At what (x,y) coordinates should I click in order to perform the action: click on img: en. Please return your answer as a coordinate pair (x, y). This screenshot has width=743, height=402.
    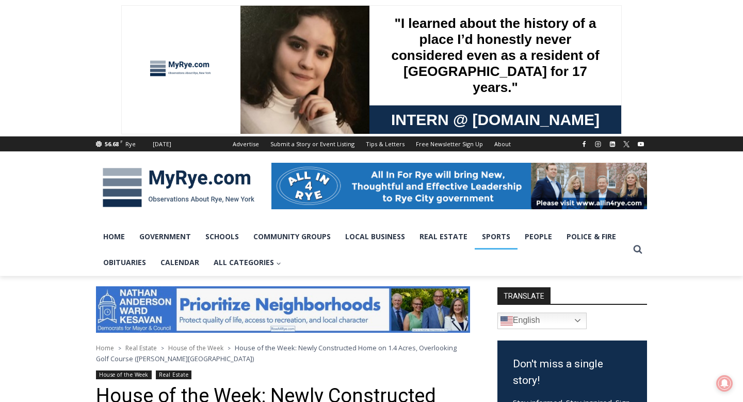
    Looking at the image, I should click on (507, 321).